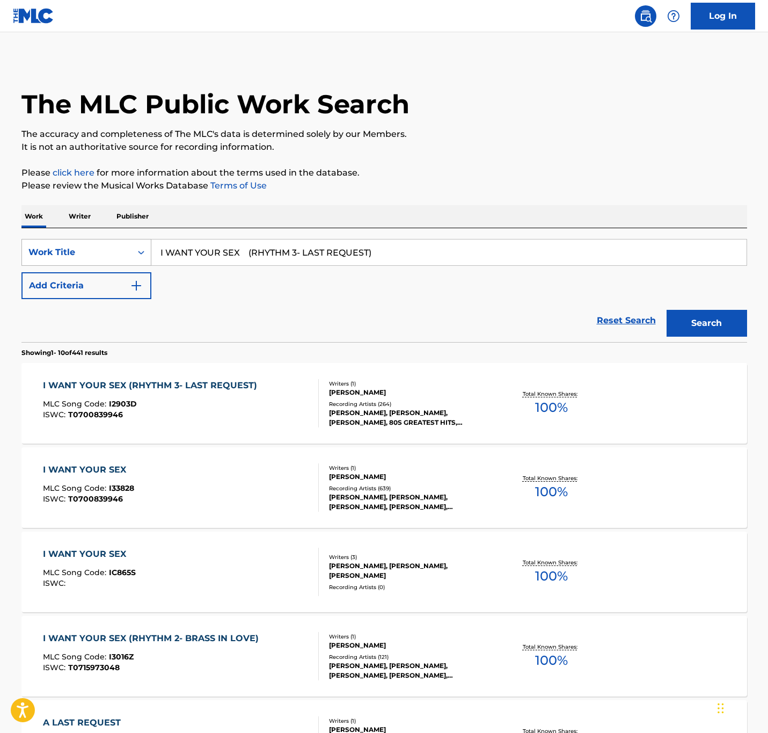 The height and width of the screenshot is (733, 768). I want to click on p: Please review the Musical Works Database, so click(384, 186).